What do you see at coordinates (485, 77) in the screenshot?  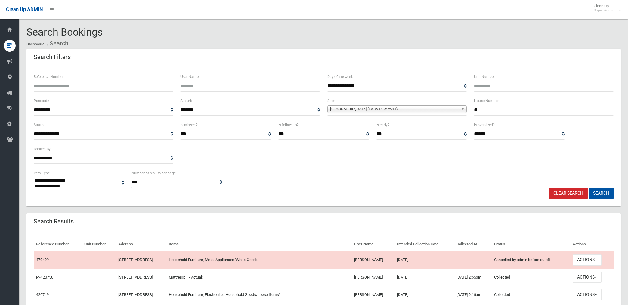 I see `label: Unit Number` at bounding box center [485, 77].